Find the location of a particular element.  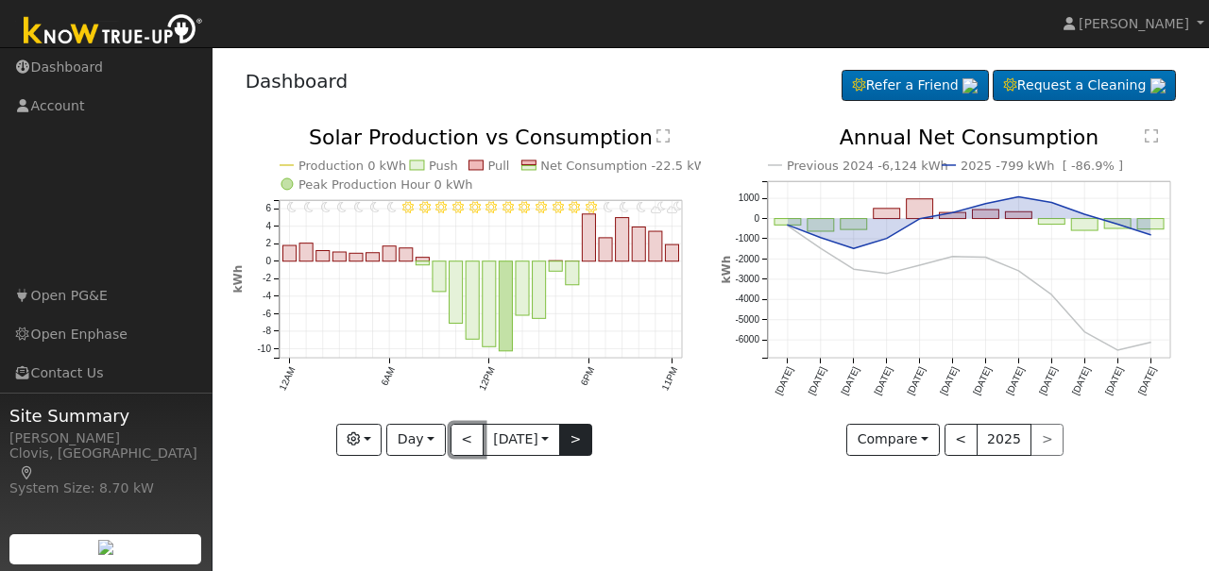

i: 12PM - Clear is located at coordinates (491, 208).